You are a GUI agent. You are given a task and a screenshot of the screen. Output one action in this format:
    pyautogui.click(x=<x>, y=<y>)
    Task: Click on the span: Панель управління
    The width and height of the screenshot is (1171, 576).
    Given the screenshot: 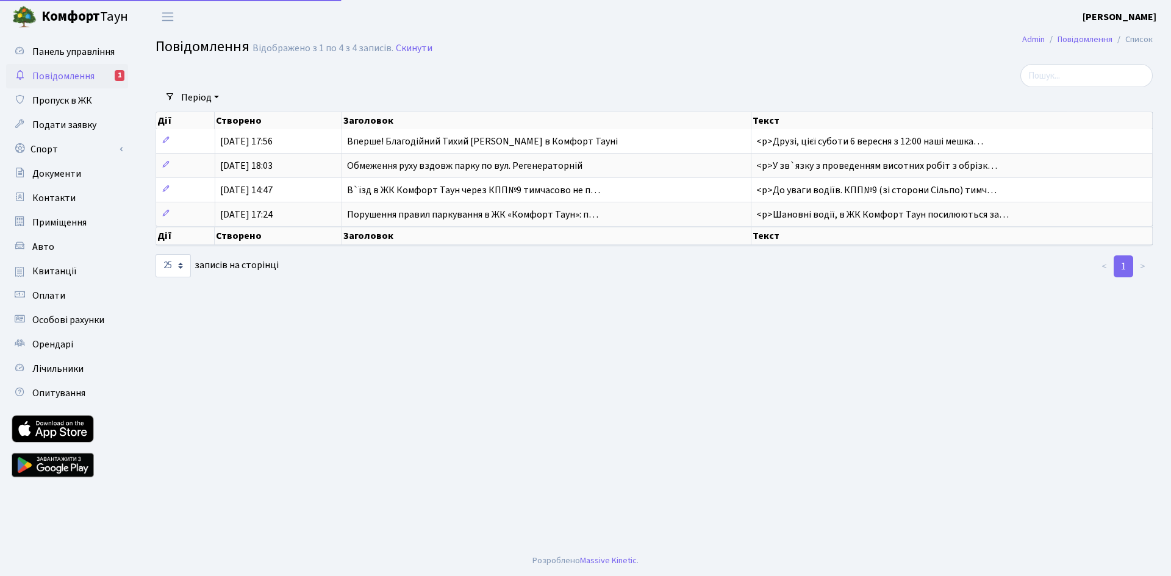 What is the action you would take?
    pyautogui.click(x=73, y=52)
    